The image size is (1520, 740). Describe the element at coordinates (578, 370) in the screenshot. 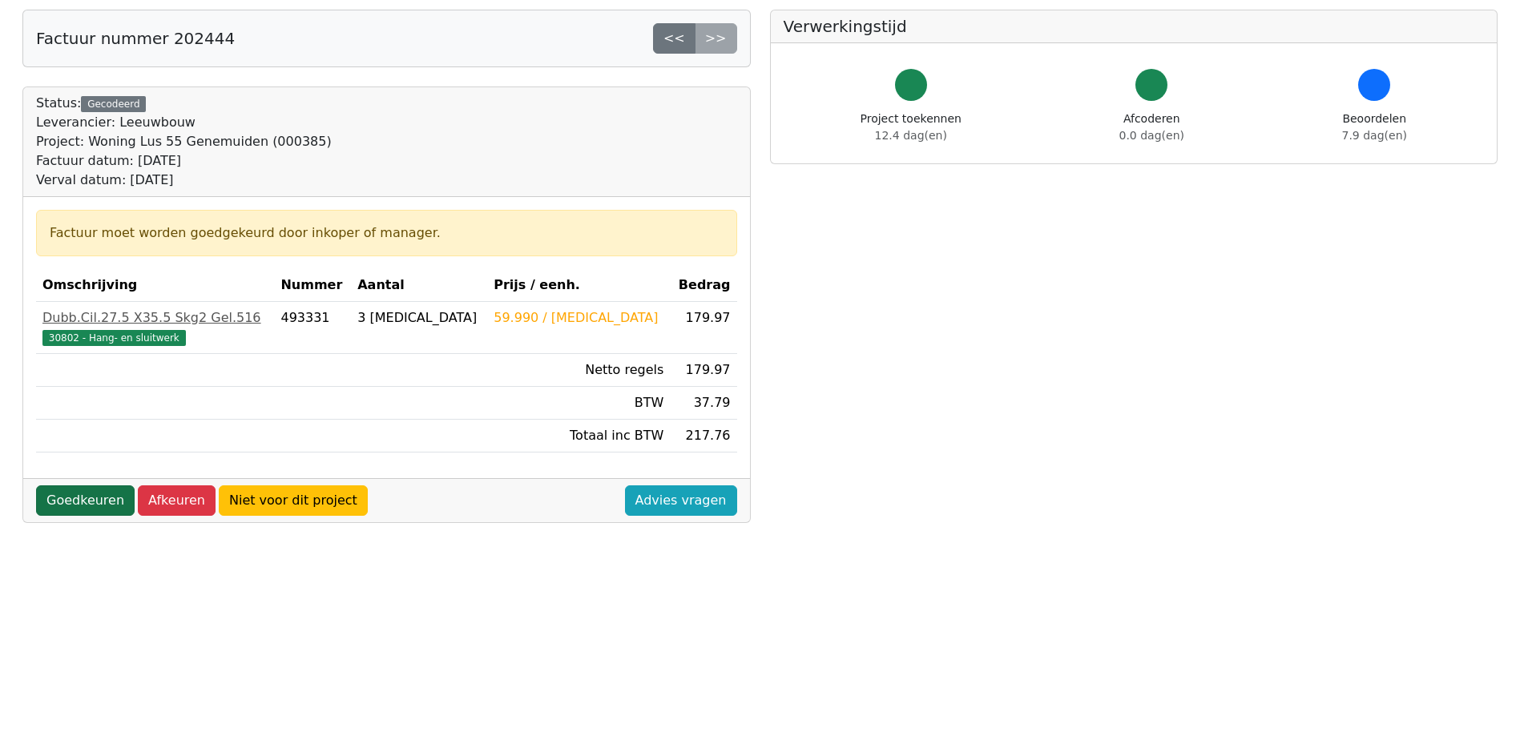

I see `td: Netto regels` at that location.